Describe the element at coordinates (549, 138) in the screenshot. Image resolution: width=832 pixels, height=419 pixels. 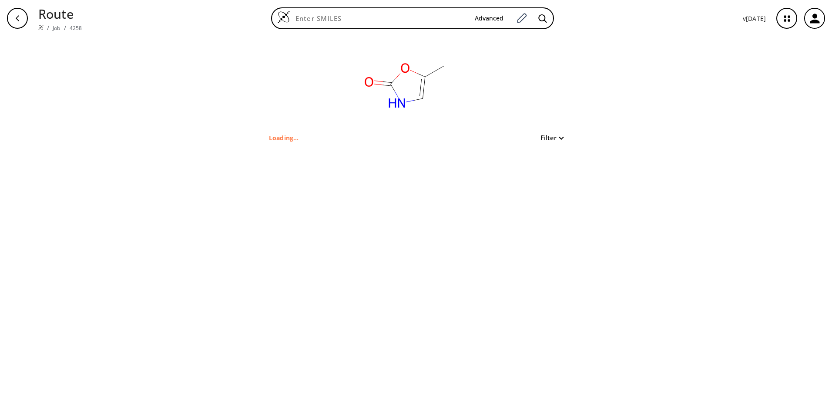
I see `button: Filter` at that location.